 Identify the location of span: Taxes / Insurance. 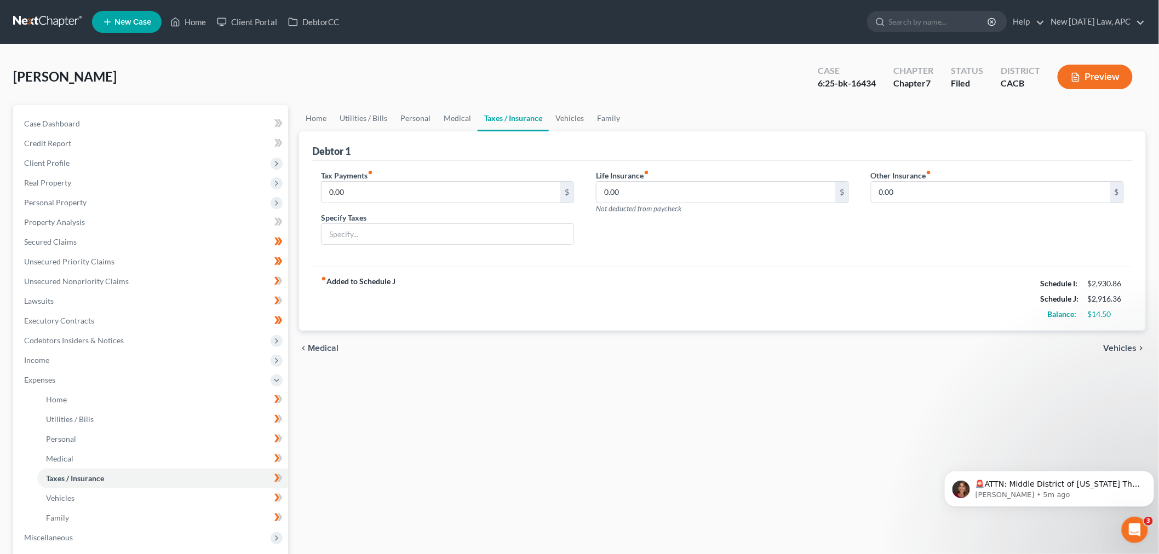
(75, 478).